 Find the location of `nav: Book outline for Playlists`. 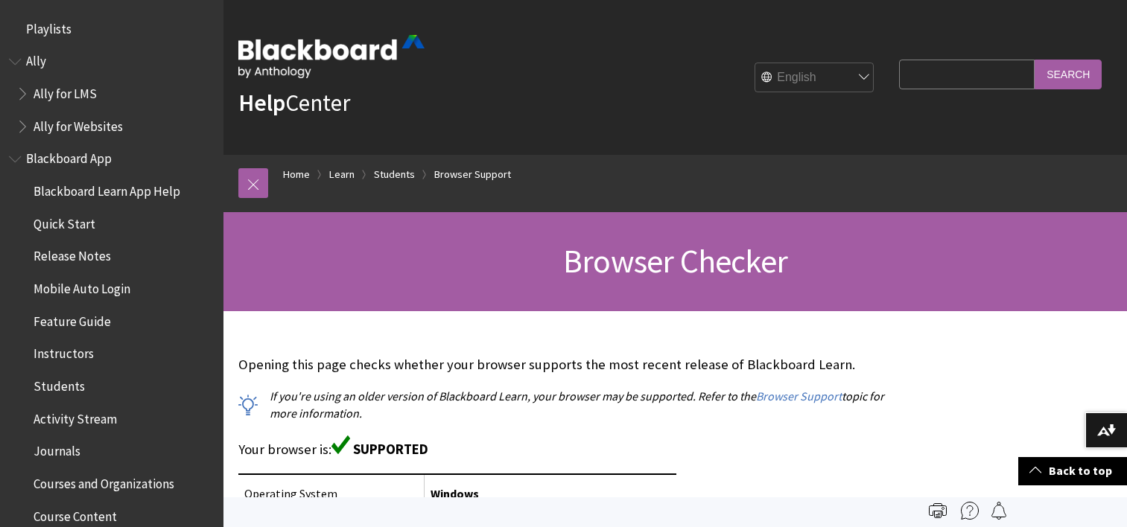

nav: Book outline for Playlists is located at coordinates (112, 29).